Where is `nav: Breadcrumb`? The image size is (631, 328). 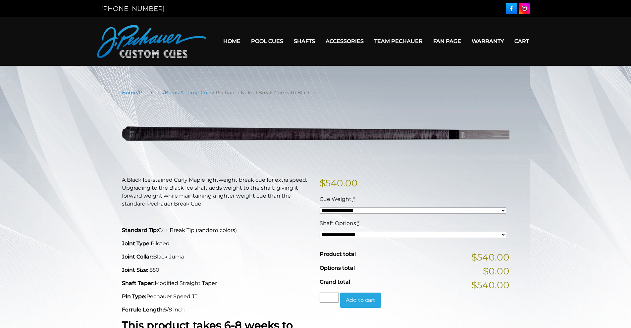
nav: Breadcrumb is located at coordinates (316, 93).